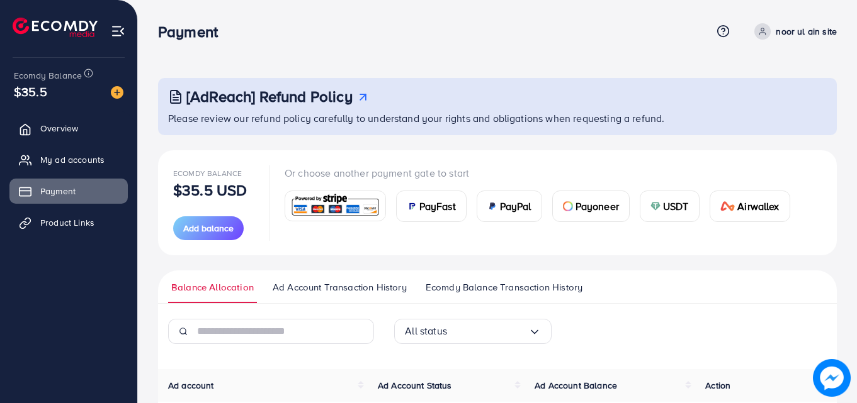 The height and width of the screenshot is (403, 857). Describe the element at coordinates (72, 160) in the screenshot. I see `span: My ad accounts` at that location.